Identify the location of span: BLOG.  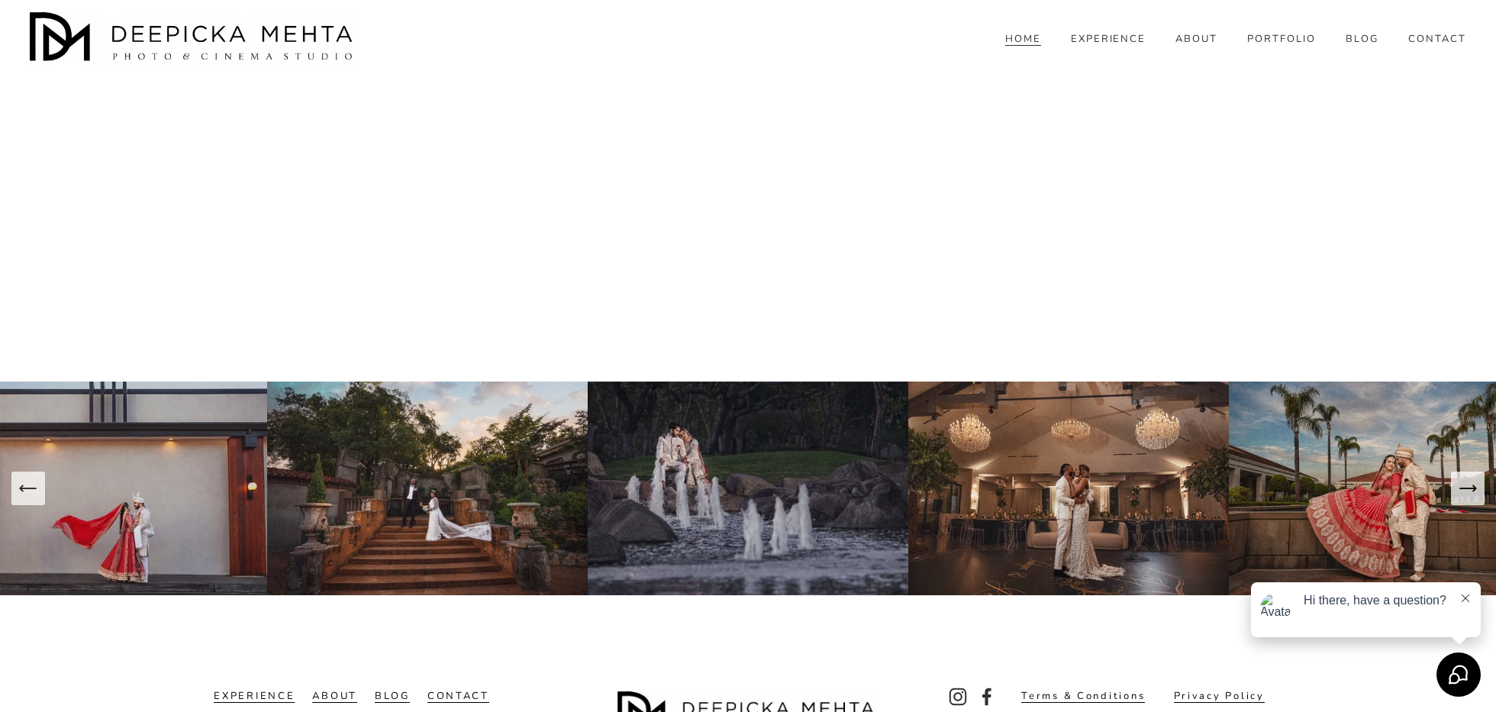
(1361, 40).